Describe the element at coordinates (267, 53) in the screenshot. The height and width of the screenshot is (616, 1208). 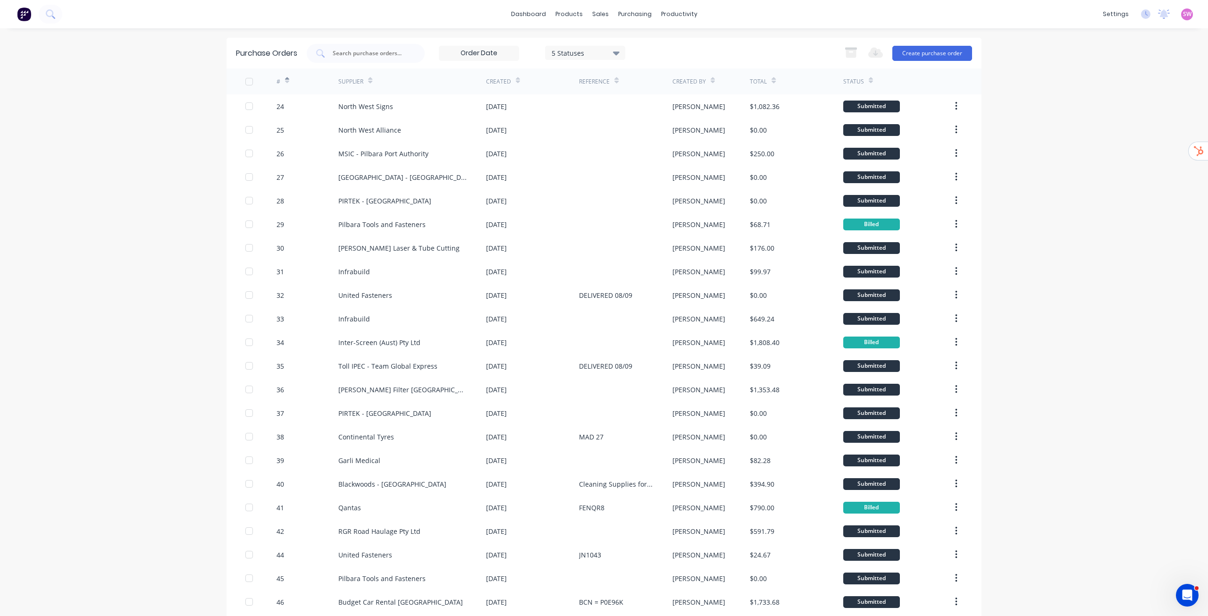
I see `div: Purchase Orders` at that location.